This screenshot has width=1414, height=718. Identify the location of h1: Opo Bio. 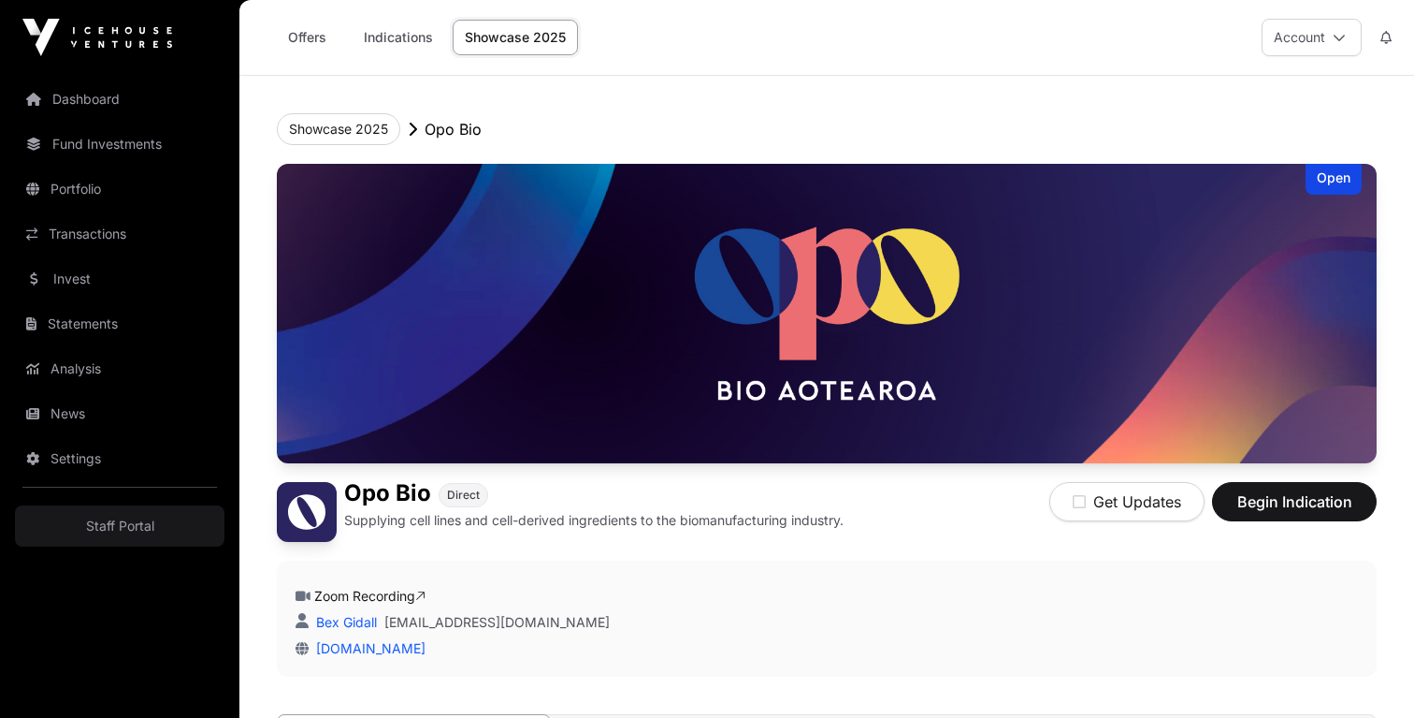
(387, 494).